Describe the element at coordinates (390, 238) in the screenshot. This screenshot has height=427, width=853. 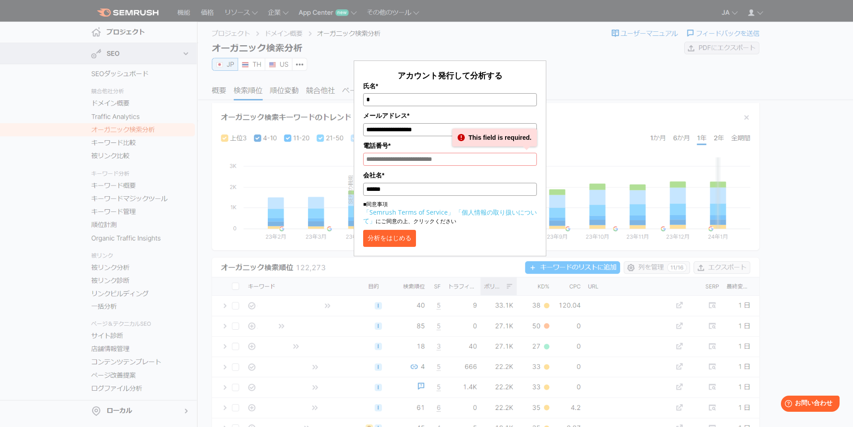
I see `button: 分析をはじめる` at that location.